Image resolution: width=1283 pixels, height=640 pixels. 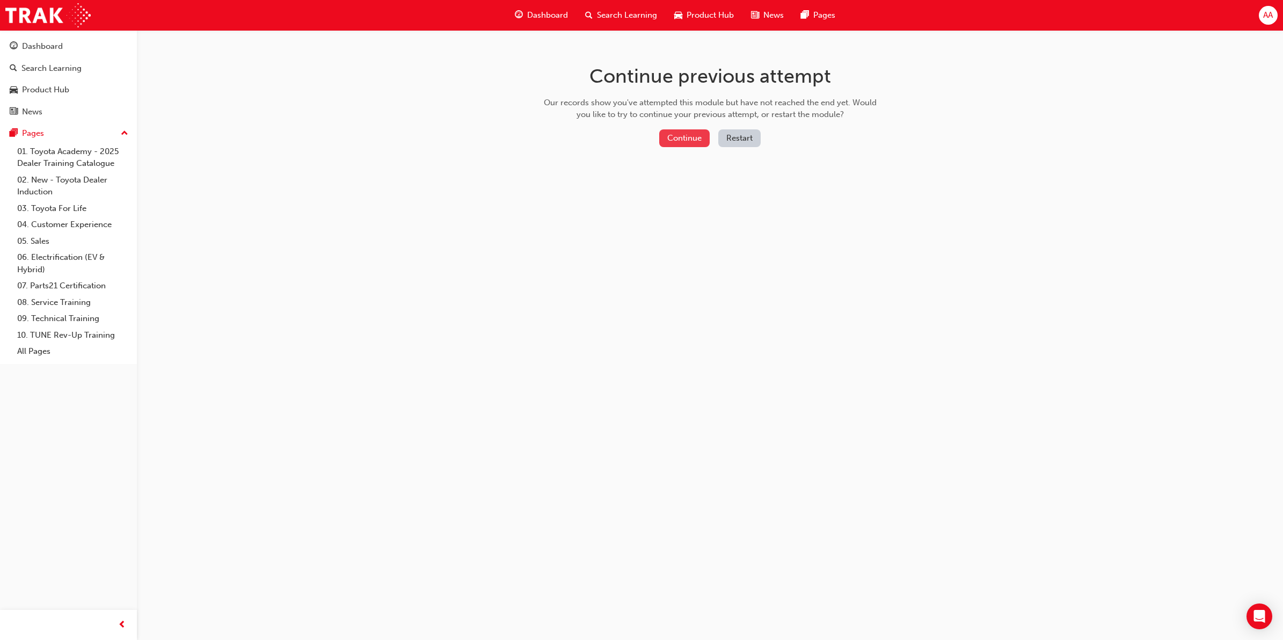 What do you see at coordinates (627, 15) in the screenshot?
I see `span: Search Learning` at bounding box center [627, 15].